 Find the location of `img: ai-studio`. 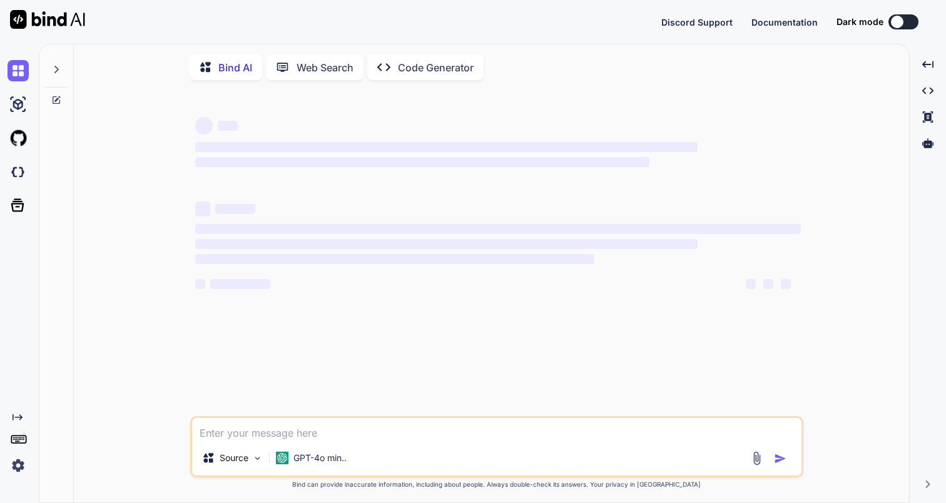

img: ai-studio is located at coordinates (18, 105).